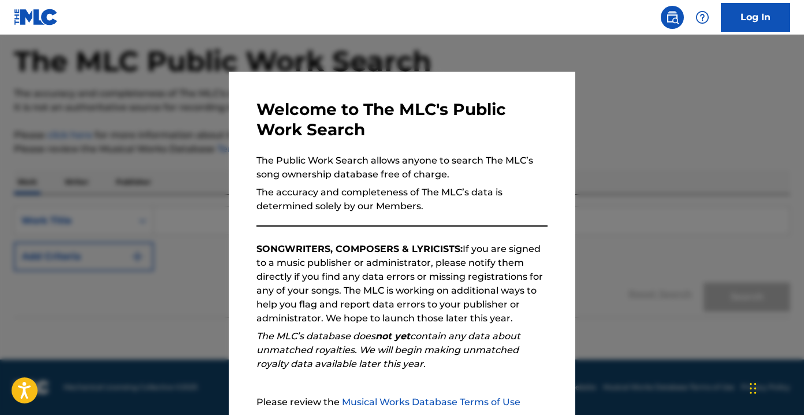 The height and width of the screenshot is (415, 804). Describe the element at coordinates (703, 17) in the screenshot. I see `div: Help` at that location.